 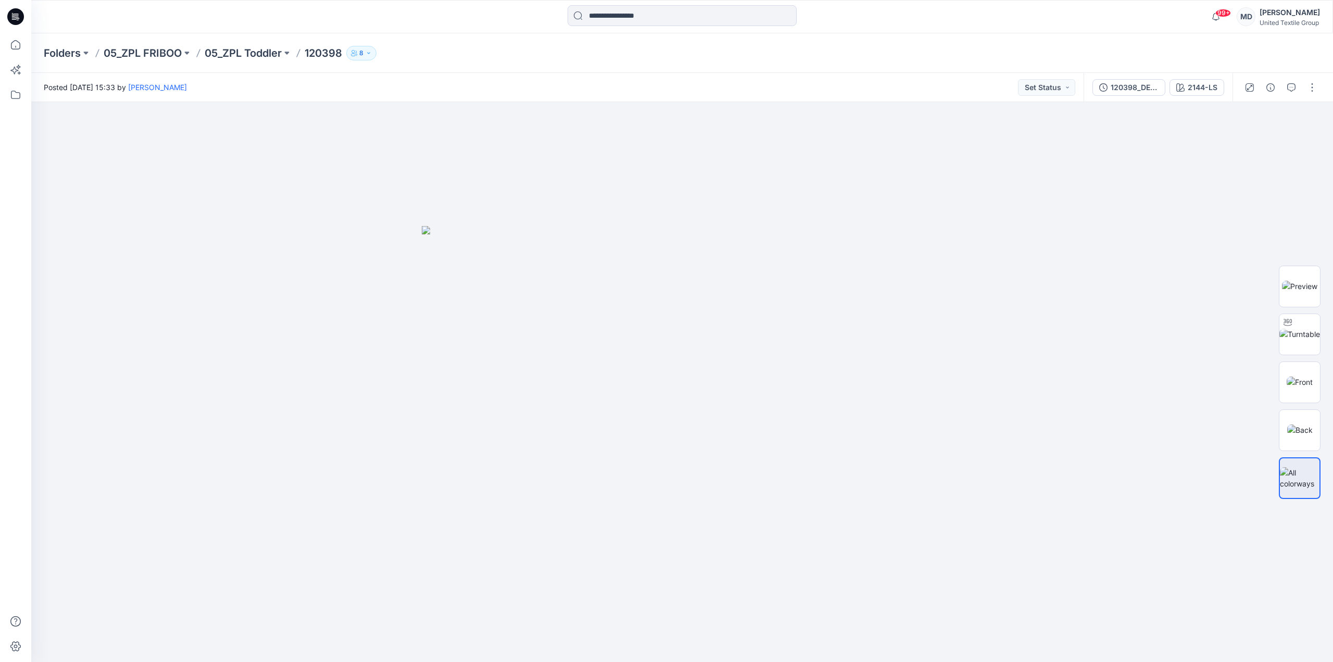 I want to click on a: 05_ZPL Toddler, so click(x=243, y=53).